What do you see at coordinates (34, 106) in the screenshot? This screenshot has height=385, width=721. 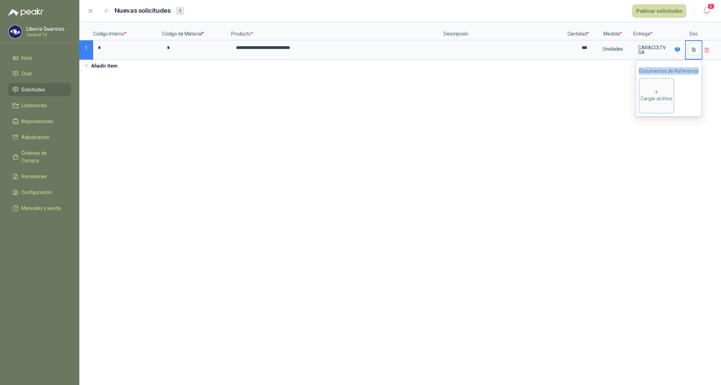 I see `span: Licitaciones` at bounding box center [34, 106].